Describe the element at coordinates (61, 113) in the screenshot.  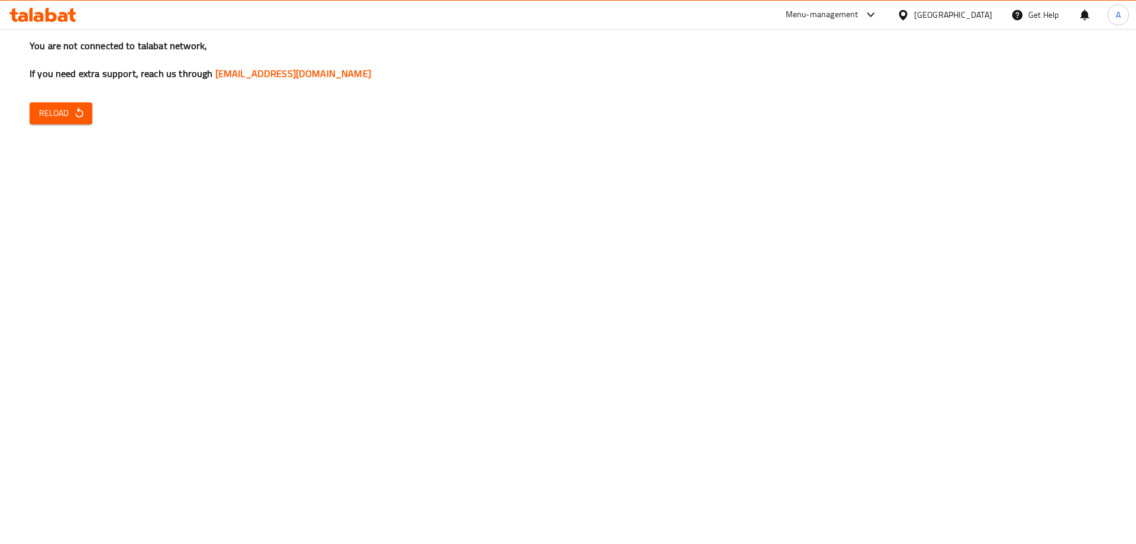
I see `span: Reload` at that location.